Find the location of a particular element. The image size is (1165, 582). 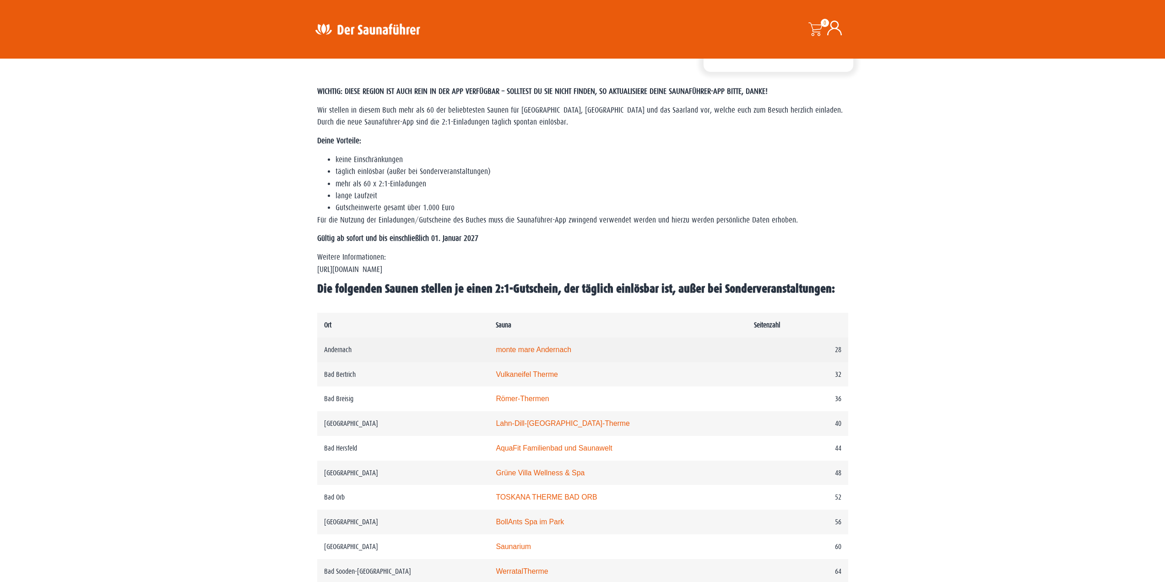

td: Bad Breisig is located at coordinates (403, 399).